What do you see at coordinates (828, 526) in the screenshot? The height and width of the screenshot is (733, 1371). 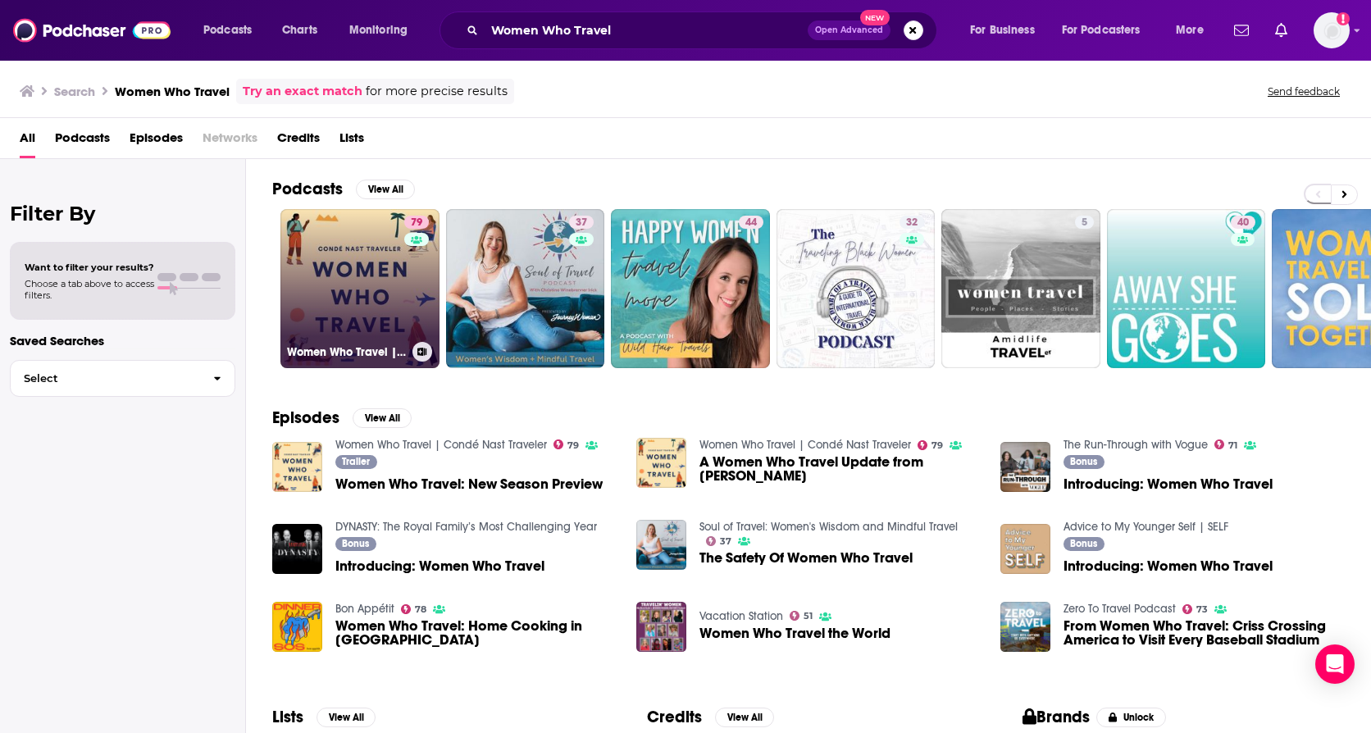 I see `a: Soul of Travel: Women's Wisdom and Mindful Travel` at bounding box center [828, 526].